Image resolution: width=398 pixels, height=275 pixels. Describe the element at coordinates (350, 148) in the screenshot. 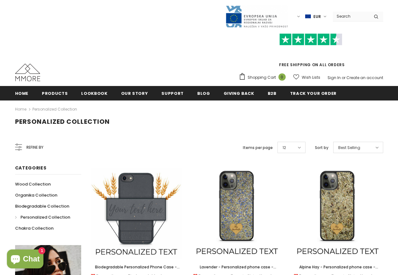

I see `span: Best Selling` at that location.